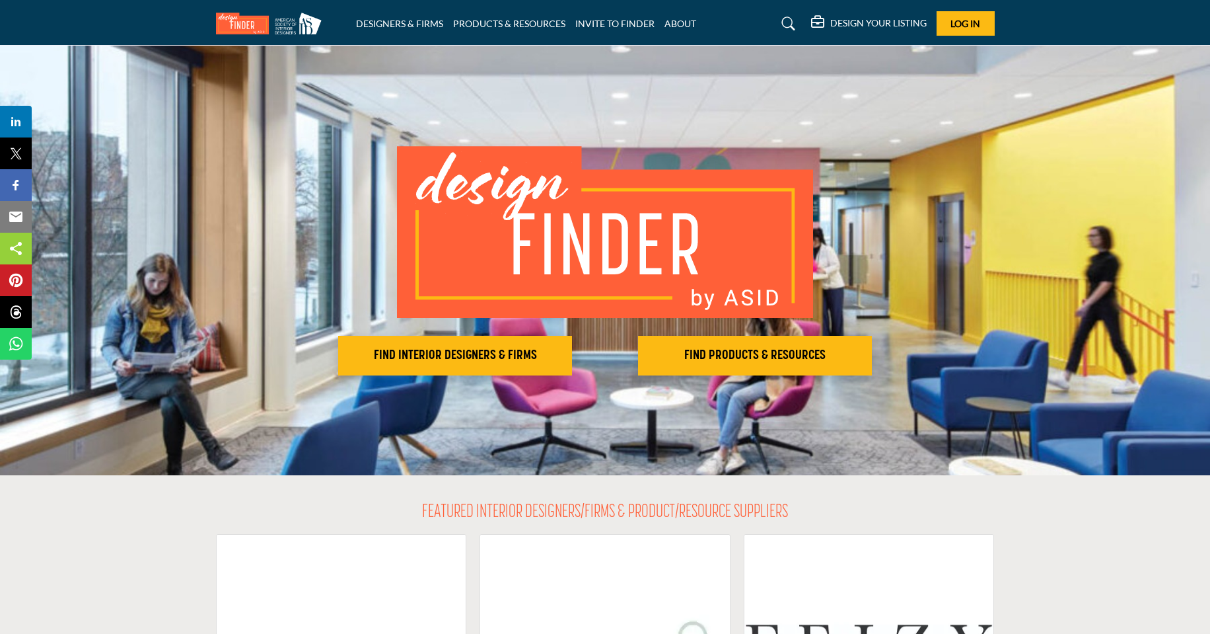  What do you see at coordinates (455, 355) in the screenshot?
I see `h2: FIND INTERIOR DESIGNERS & FIRMS` at bounding box center [455, 355].